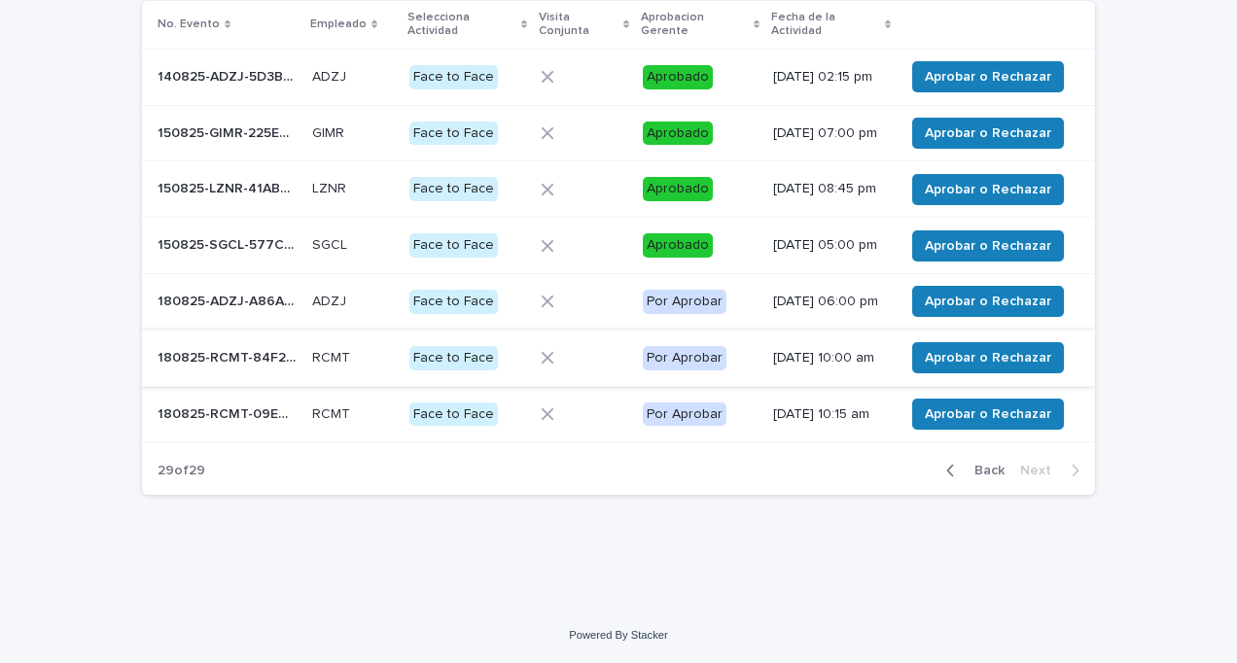 The height and width of the screenshot is (663, 1237). Describe the element at coordinates (579, 24) in the screenshot. I see `p: Visita Conjunta` at that location.